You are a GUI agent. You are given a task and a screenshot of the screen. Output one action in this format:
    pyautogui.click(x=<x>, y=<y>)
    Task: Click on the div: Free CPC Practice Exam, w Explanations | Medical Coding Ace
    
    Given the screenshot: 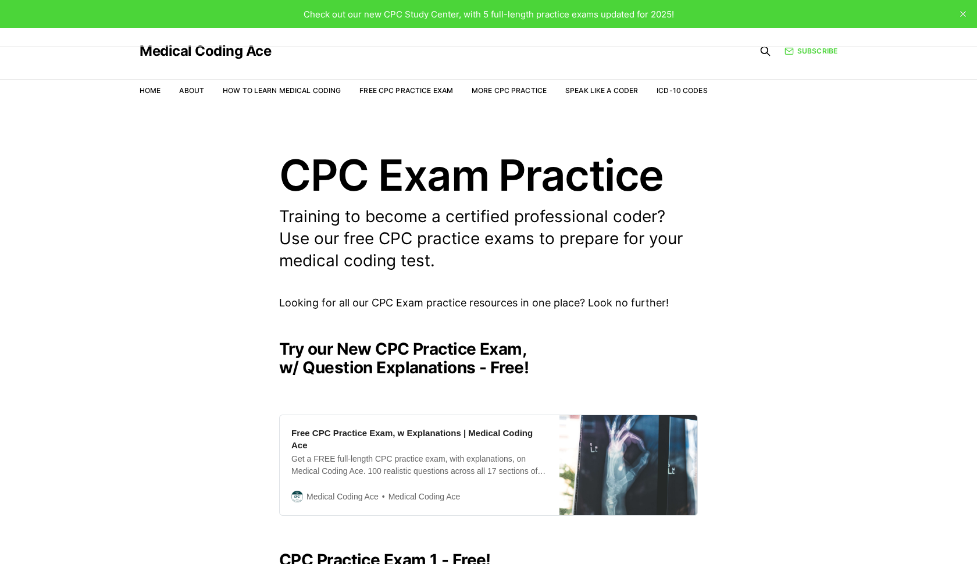 What is the action you would take?
    pyautogui.click(x=419, y=439)
    